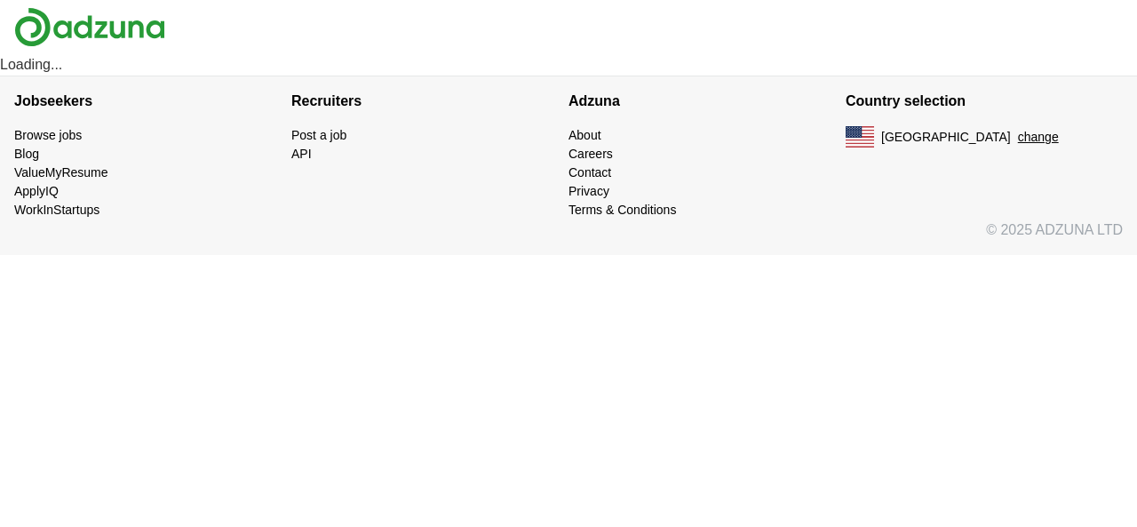 Image resolution: width=1137 pixels, height=527 pixels. What do you see at coordinates (319, 135) in the screenshot?
I see `a: Post a job` at bounding box center [319, 135].